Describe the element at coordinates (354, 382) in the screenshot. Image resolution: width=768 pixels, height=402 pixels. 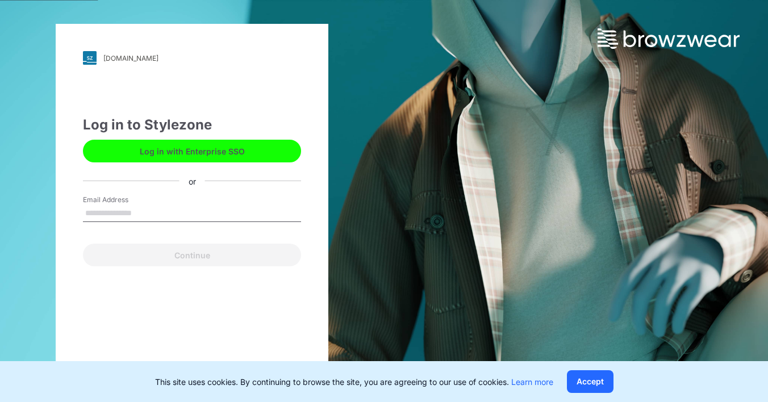
I see `p: This site uses cookies. By continuing to browse the site, you are agreeing to our use of cookies.` at that location.